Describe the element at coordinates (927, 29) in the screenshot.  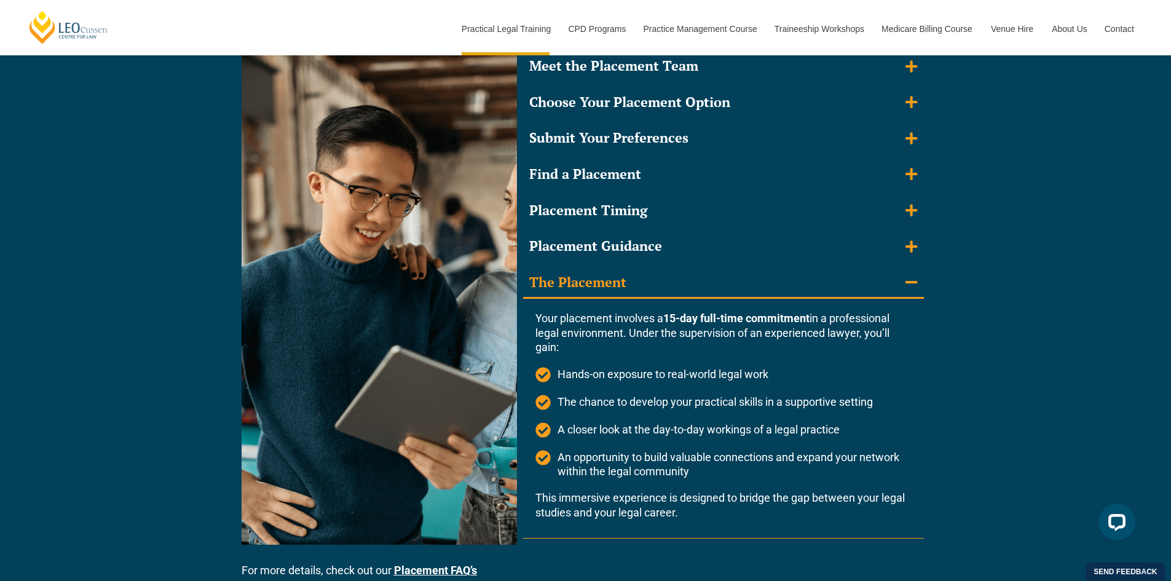
I see `a: Medicare Billing Course` at that location.